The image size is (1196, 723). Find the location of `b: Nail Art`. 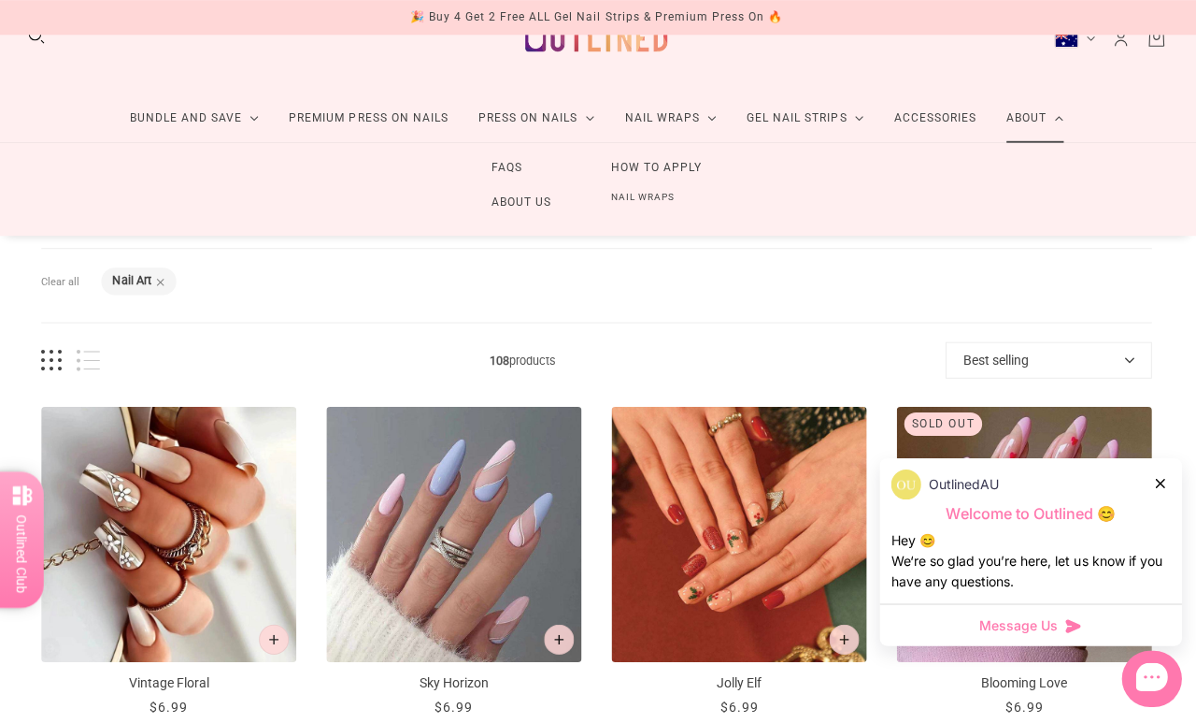

b: Nail Art is located at coordinates (131, 279).